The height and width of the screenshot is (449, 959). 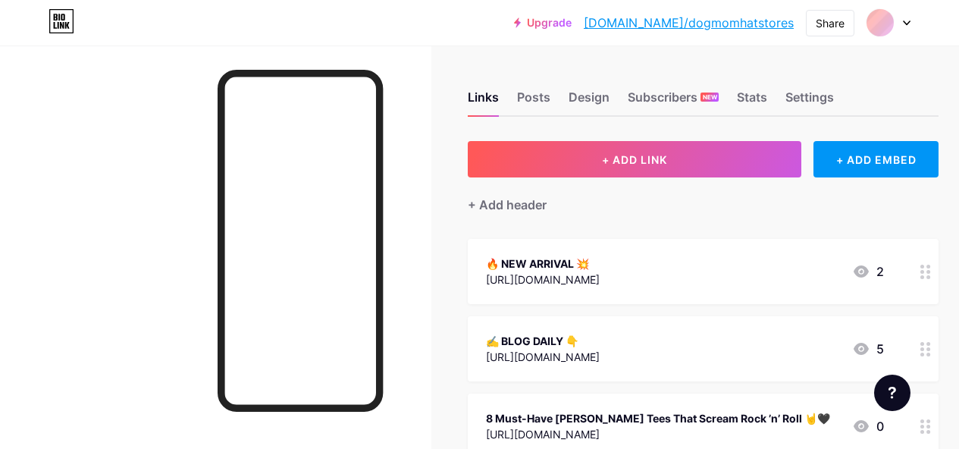 I want to click on div: Settings, so click(x=810, y=102).